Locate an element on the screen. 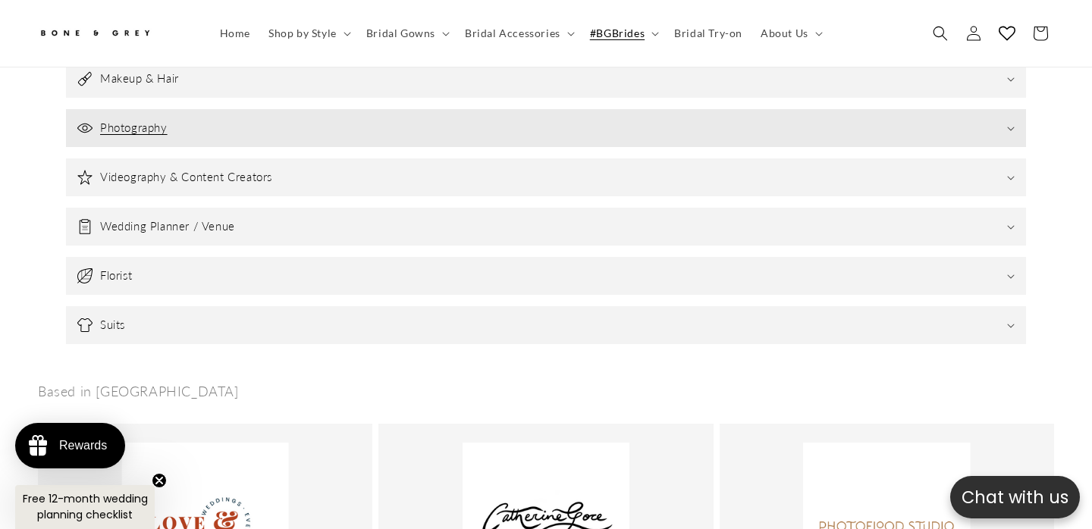 Image resolution: width=1092 pixels, height=529 pixels. summary: Bridal Gowns is located at coordinates (407, 33).